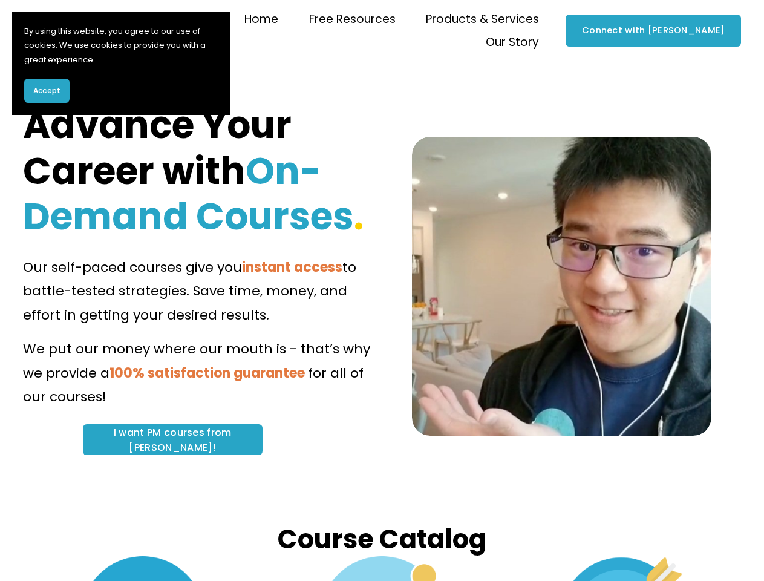 The width and height of the screenshot is (764, 581). What do you see at coordinates (482, 19) in the screenshot?
I see `span: Products & Services` at bounding box center [482, 19].